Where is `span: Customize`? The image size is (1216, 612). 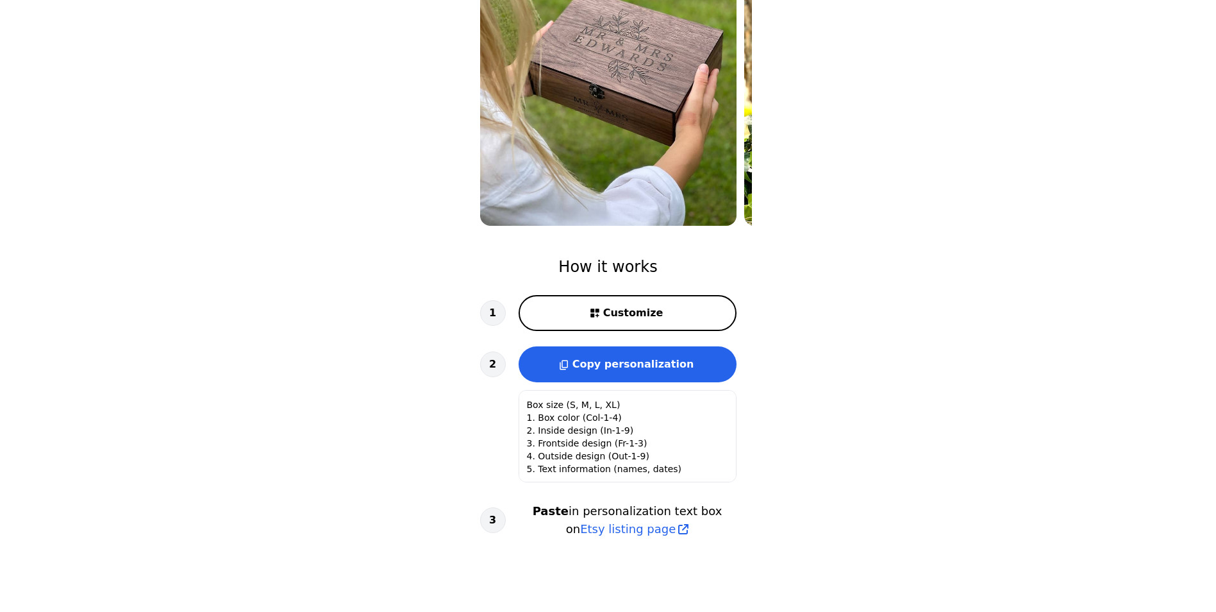
span: Customize is located at coordinates (633, 313).